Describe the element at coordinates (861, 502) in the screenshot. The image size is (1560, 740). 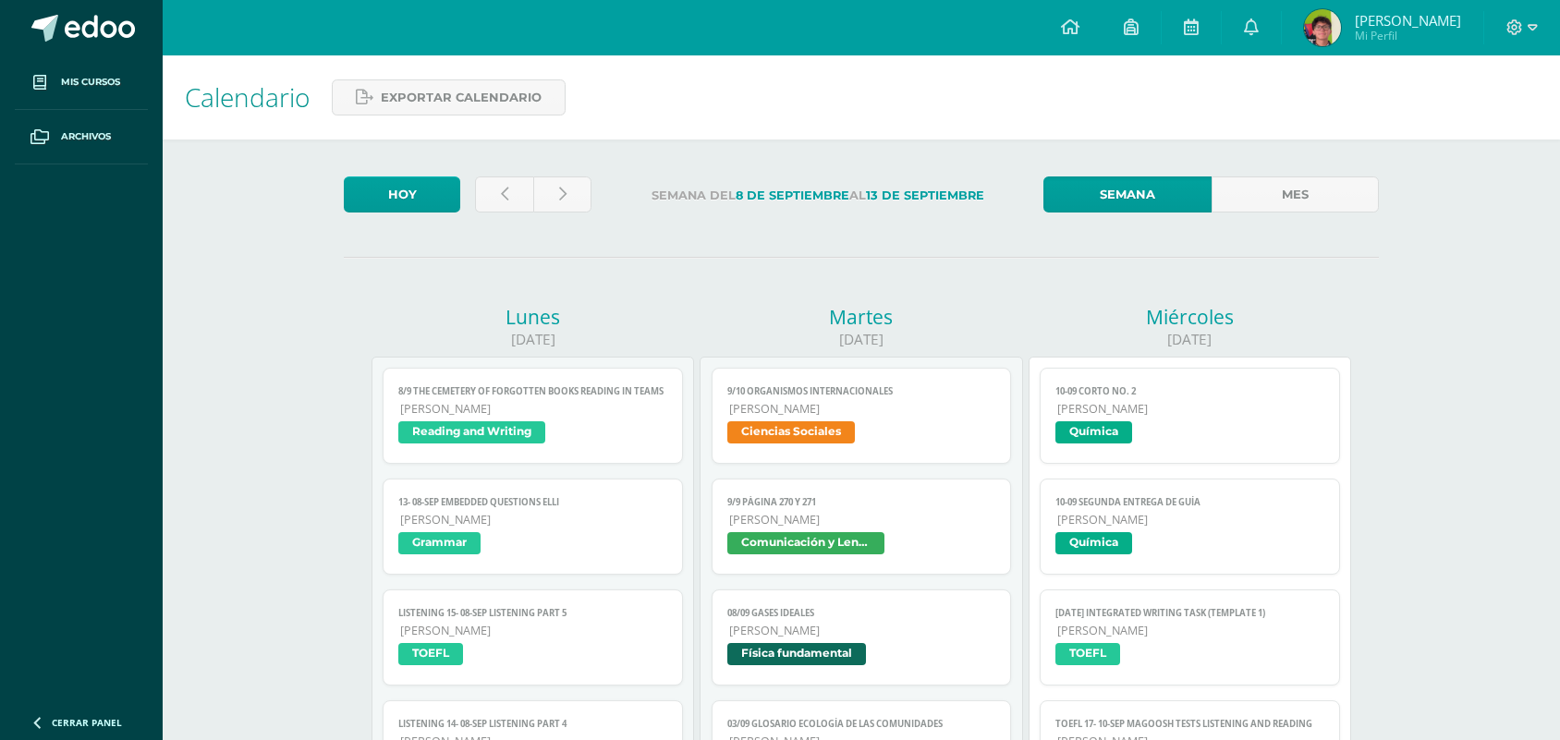
I see `span: 9/9 Página 270 y 271` at that location.